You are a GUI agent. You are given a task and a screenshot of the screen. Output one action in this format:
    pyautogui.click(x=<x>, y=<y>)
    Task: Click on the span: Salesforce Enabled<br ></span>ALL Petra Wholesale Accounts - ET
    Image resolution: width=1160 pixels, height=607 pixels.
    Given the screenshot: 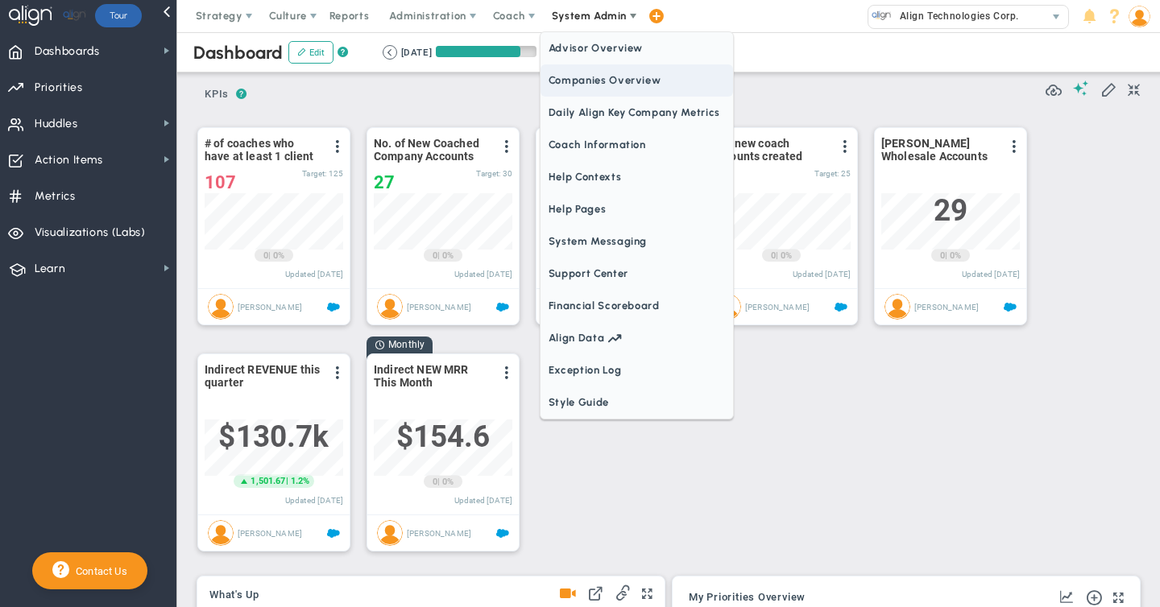 What is the action you would take?
    pyautogui.click(x=1010, y=308)
    